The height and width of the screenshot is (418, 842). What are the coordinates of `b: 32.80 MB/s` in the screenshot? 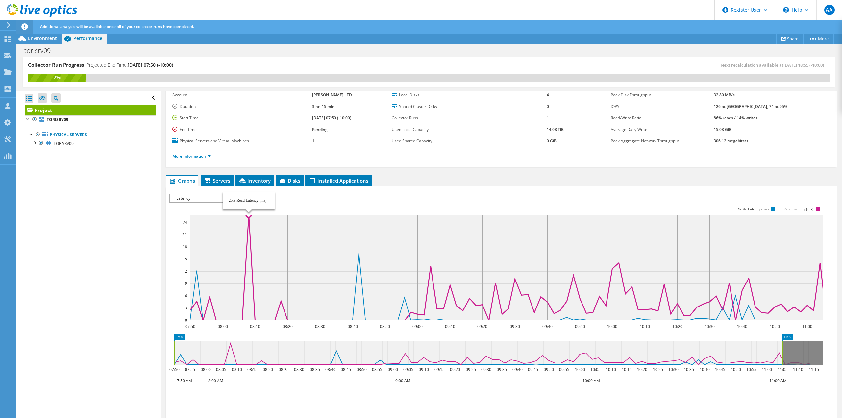 It's located at (724, 95).